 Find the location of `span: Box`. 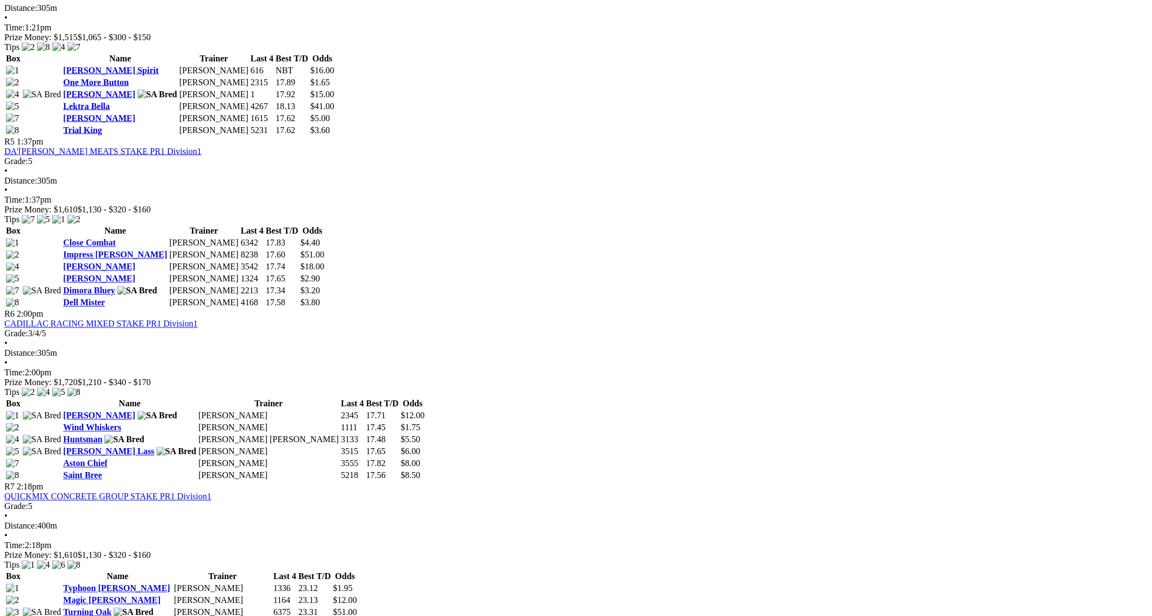

span: Box is located at coordinates (13, 404).